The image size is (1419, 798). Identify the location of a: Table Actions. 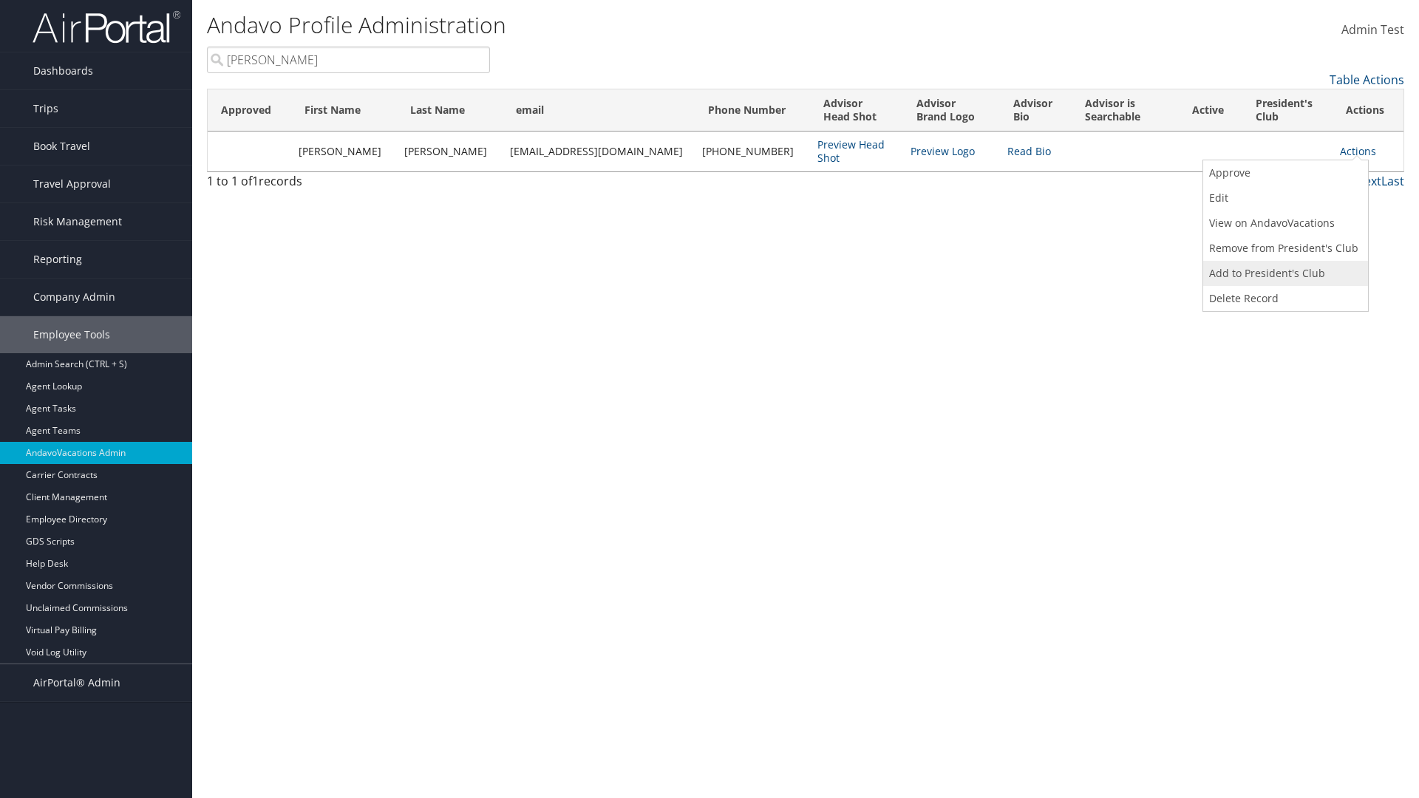
(1366, 80).